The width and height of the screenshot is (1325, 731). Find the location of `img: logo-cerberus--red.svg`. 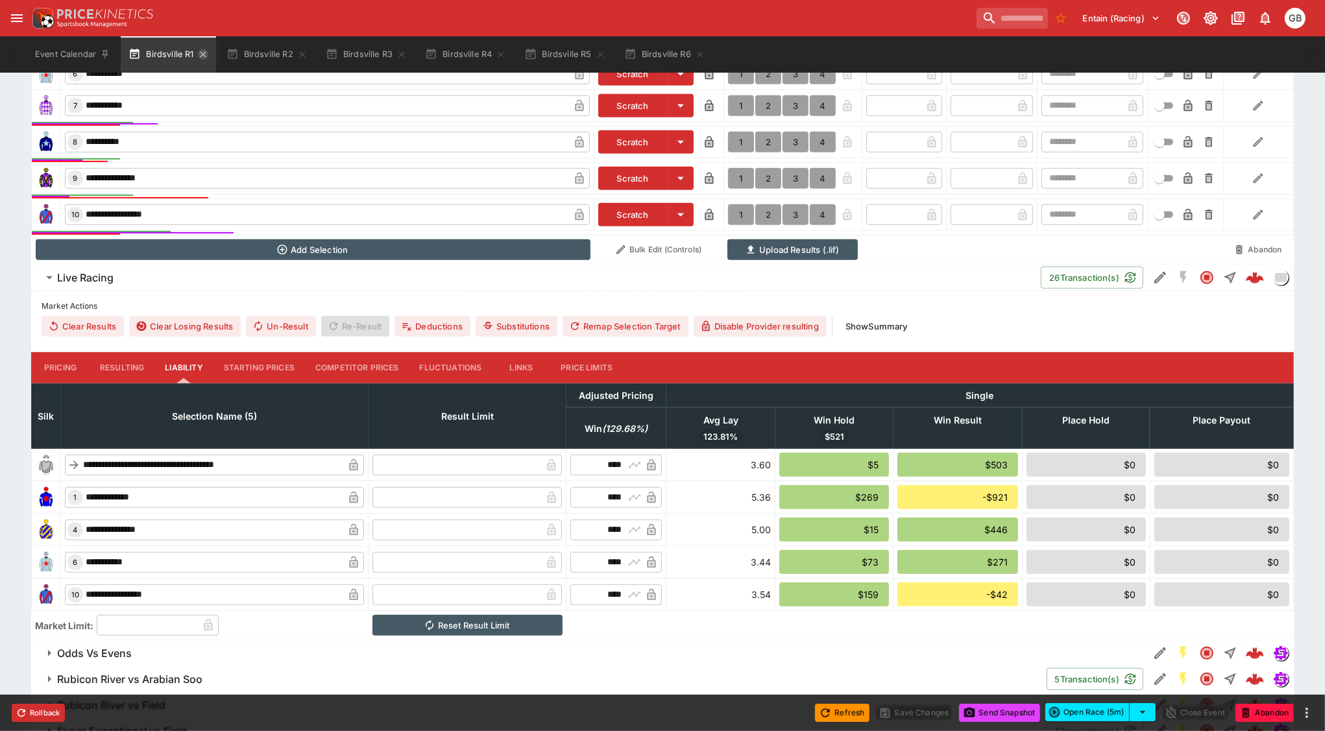

img: logo-cerberus--red.svg is located at coordinates (1255, 679).